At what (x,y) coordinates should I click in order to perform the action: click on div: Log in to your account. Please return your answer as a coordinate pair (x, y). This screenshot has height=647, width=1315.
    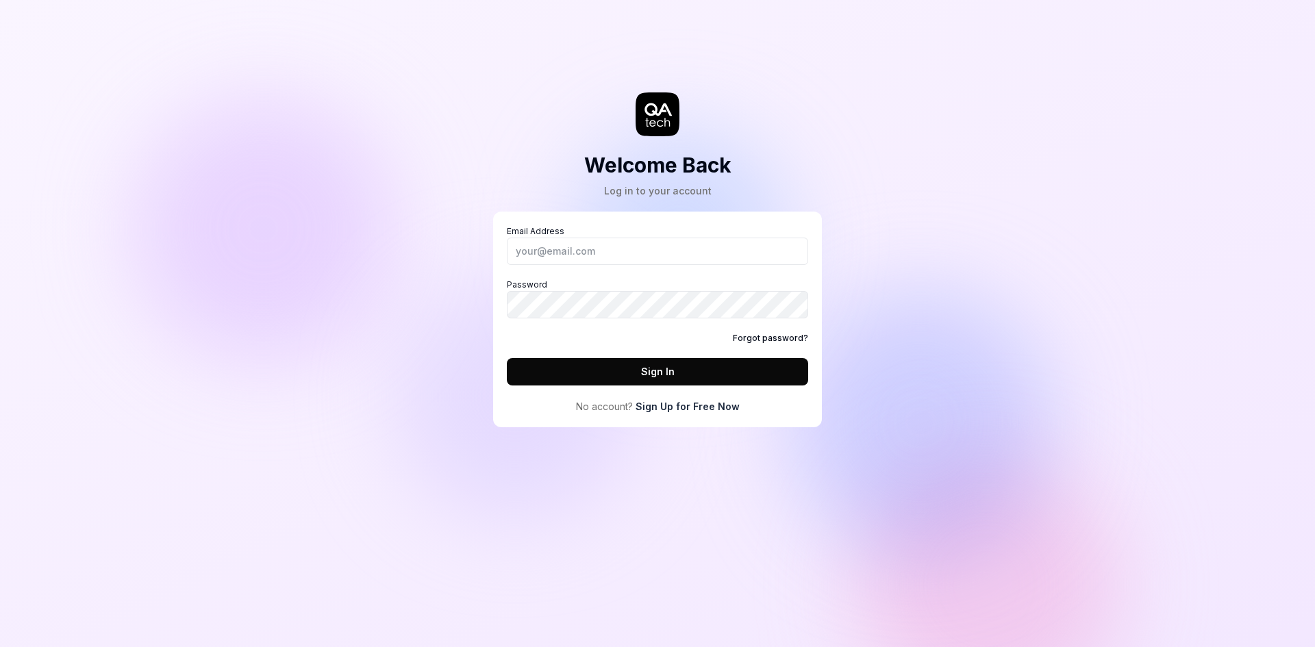
    Looking at the image, I should click on (657, 190).